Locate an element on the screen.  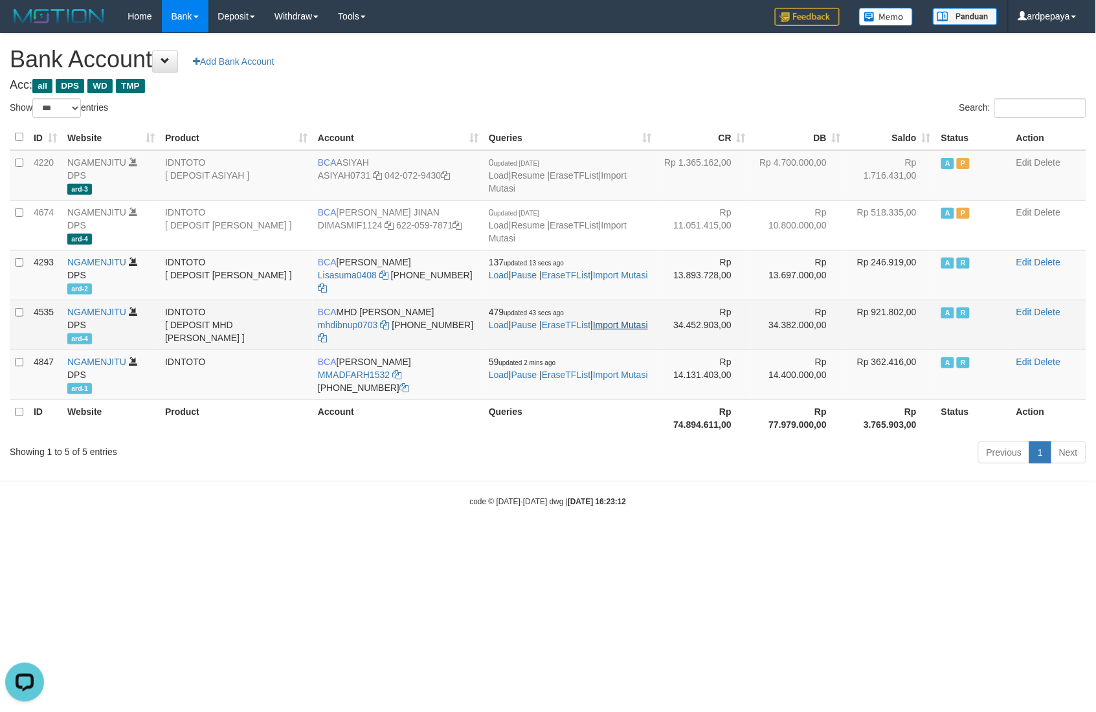
td: 4293 is located at coordinates (45, 274).